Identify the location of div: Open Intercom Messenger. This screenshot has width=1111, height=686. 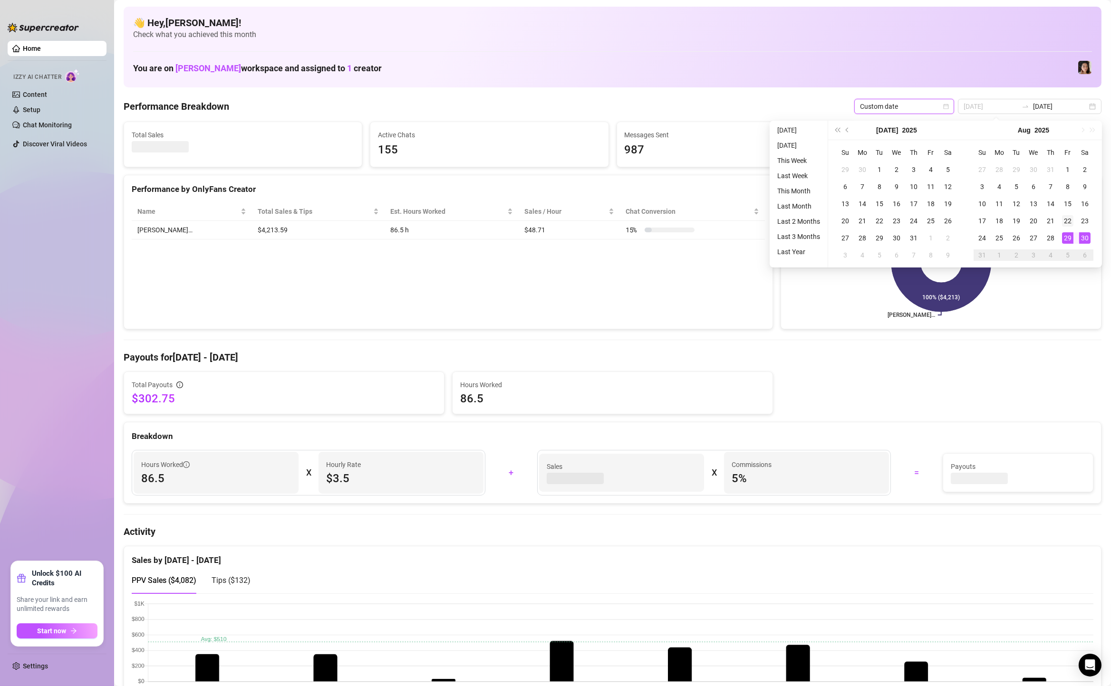
(1090, 665).